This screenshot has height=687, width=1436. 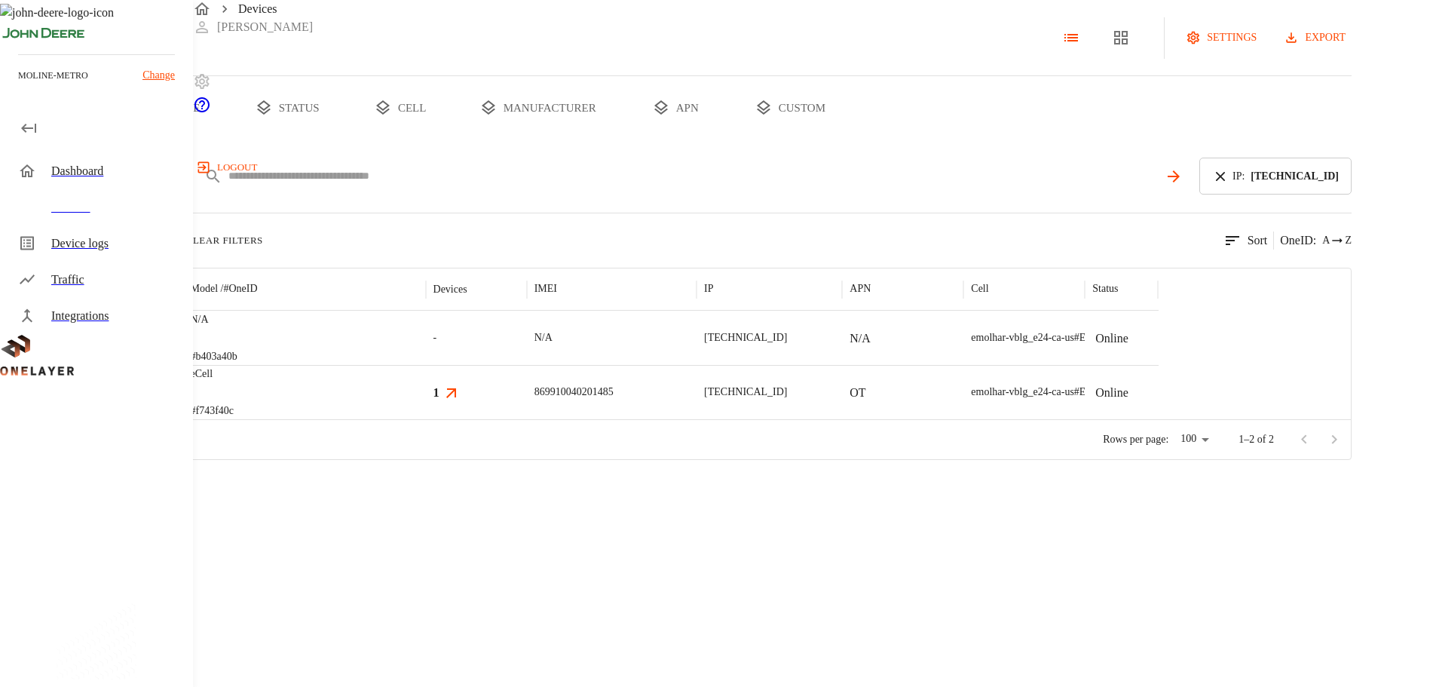 I want to click on div: Devices, so click(x=450, y=290).